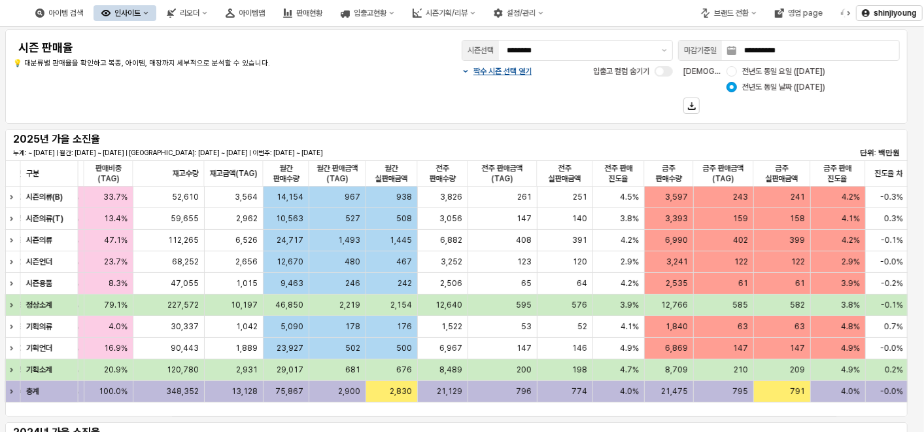 Image resolution: width=924 pixels, height=432 pixels. Describe the element at coordinates (185, 326) in the screenshot. I see `span: 30,337` at that location.